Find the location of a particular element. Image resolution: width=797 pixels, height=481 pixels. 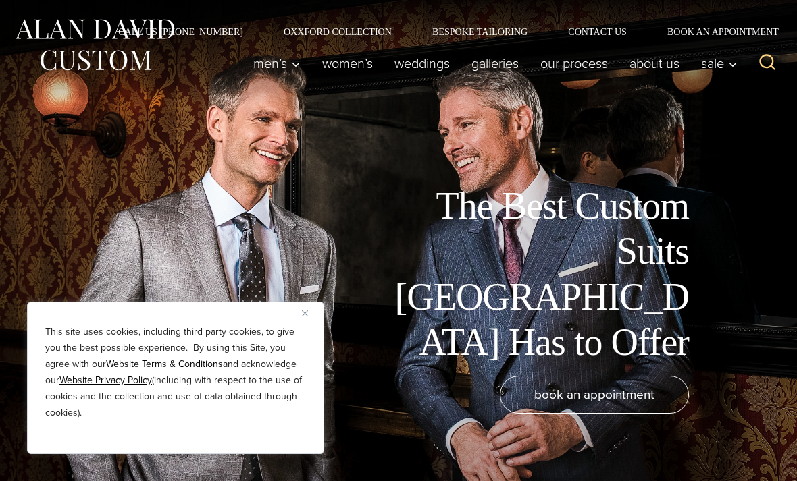

img: Alan David Custom is located at coordinates (95, 45).